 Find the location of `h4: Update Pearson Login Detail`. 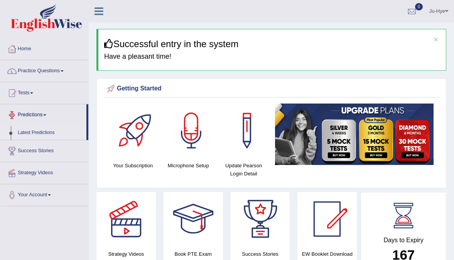

h4: Update Pearson Login Detail is located at coordinates (243, 169).